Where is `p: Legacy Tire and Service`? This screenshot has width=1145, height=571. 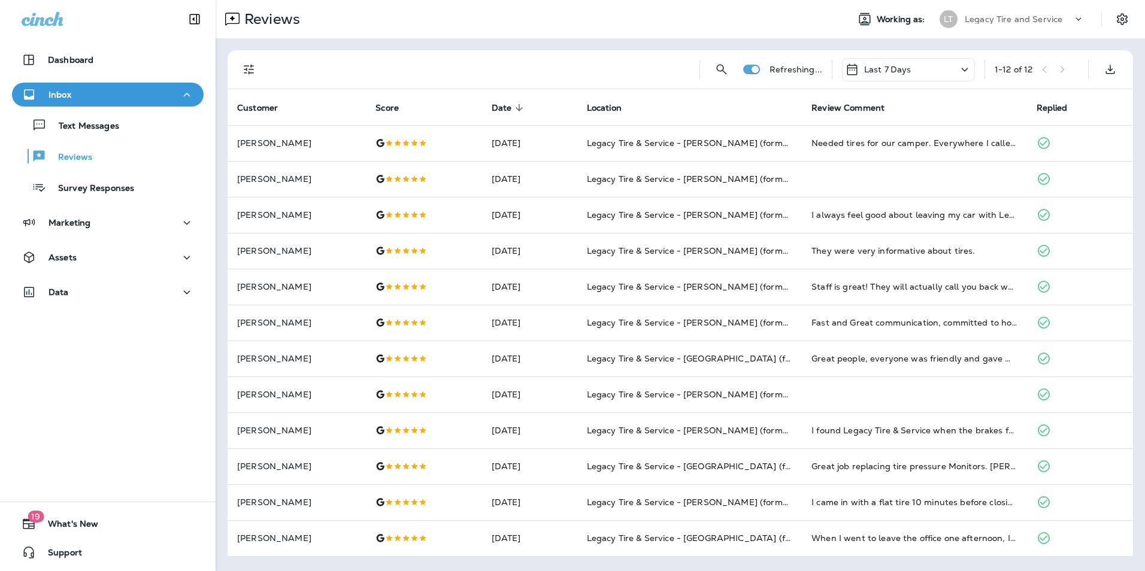
p: Legacy Tire and Service is located at coordinates (1013, 19).